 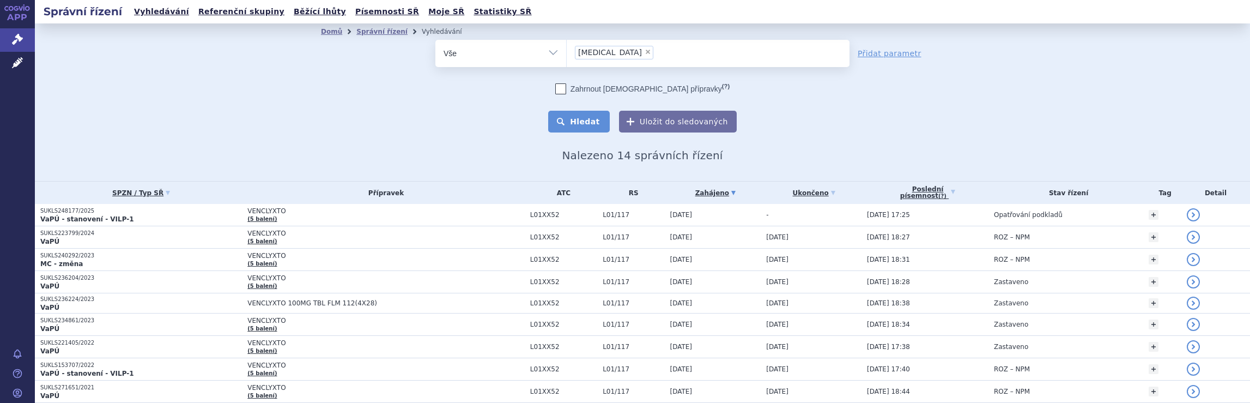 What do you see at coordinates (320, 11) in the screenshot?
I see `a: Běžící lhůty` at bounding box center [320, 11].